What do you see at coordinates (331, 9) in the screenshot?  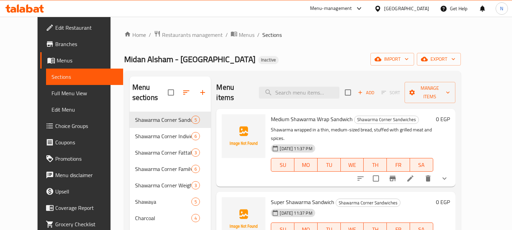 I see `div: Menu-management` at bounding box center [331, 9].